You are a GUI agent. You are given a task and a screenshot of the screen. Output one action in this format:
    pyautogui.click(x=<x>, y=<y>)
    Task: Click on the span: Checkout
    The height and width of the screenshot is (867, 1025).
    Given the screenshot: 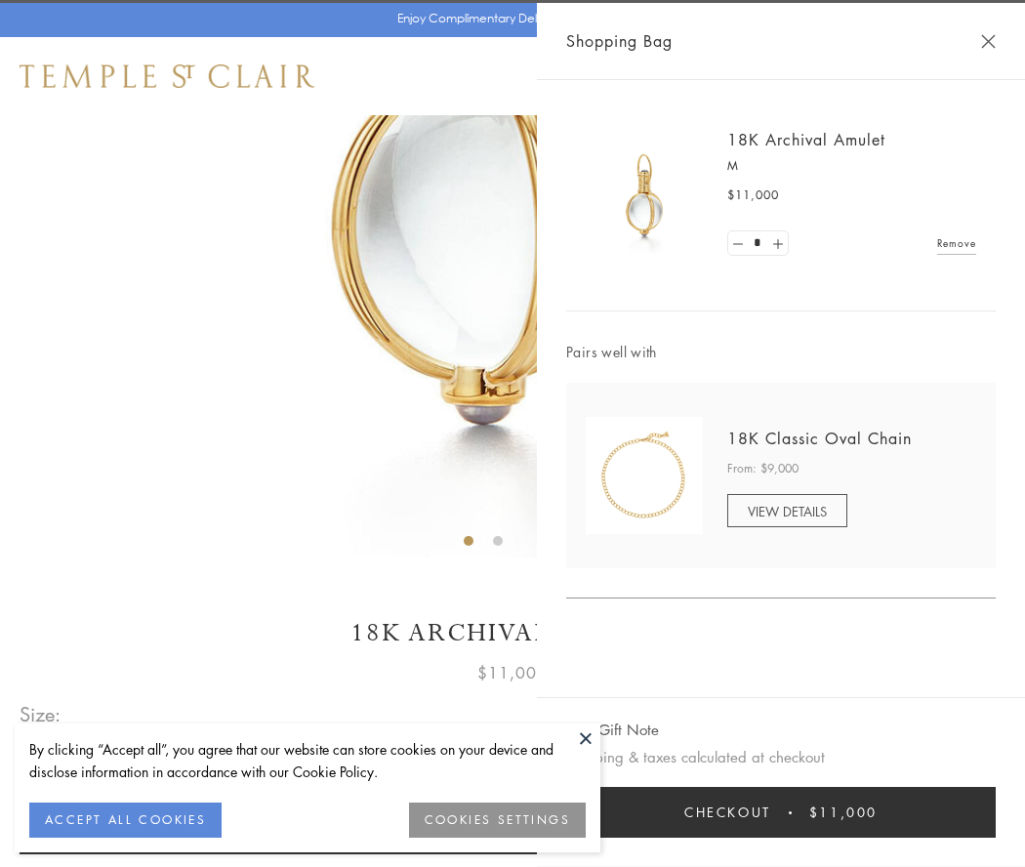 What is the action you would take?
    pyautogui.click(x=727, y=812)
    